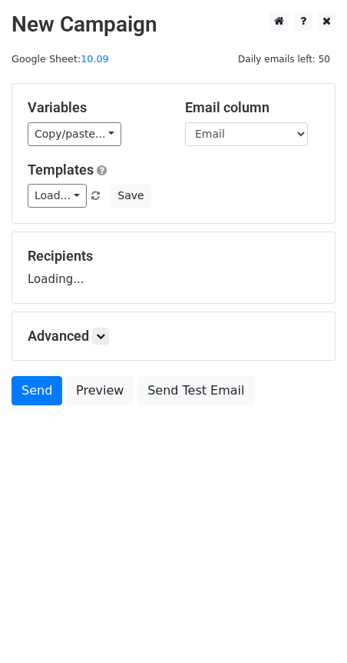 The height and width of the screenshot is (663, 347). What do you see at coordinates (100, 390) in the screenshot?
I see `a: Preview` at bounding box center [100, 390].